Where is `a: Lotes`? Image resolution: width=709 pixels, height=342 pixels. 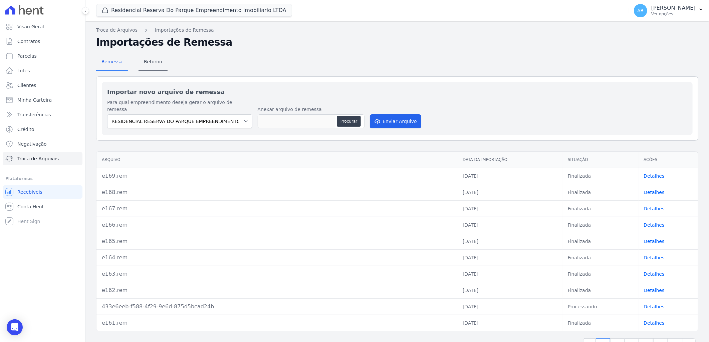
a: Lotes is located at coordinates (42, 71).